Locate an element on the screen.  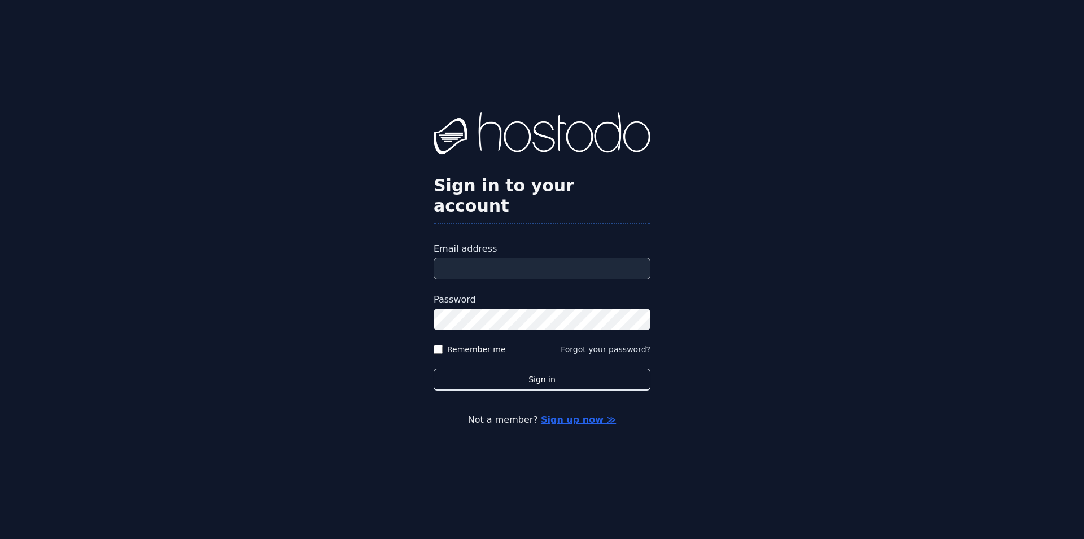
label: Email address is located at coordinates (542, 249).